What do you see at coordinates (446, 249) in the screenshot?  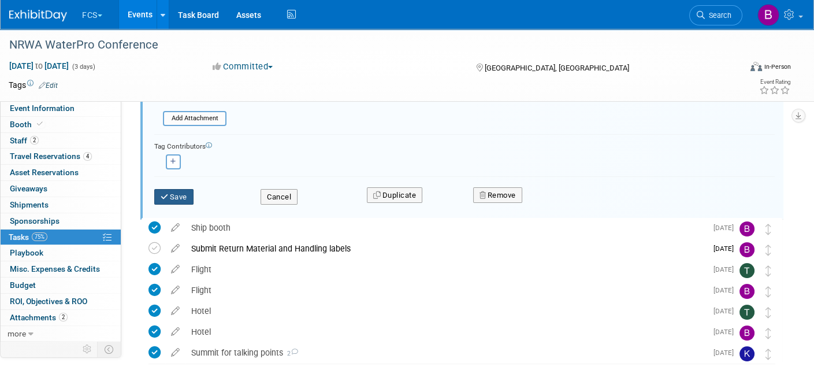 I see `div: Submit Return Material and Handling labels` at bounding box center [446, 249].